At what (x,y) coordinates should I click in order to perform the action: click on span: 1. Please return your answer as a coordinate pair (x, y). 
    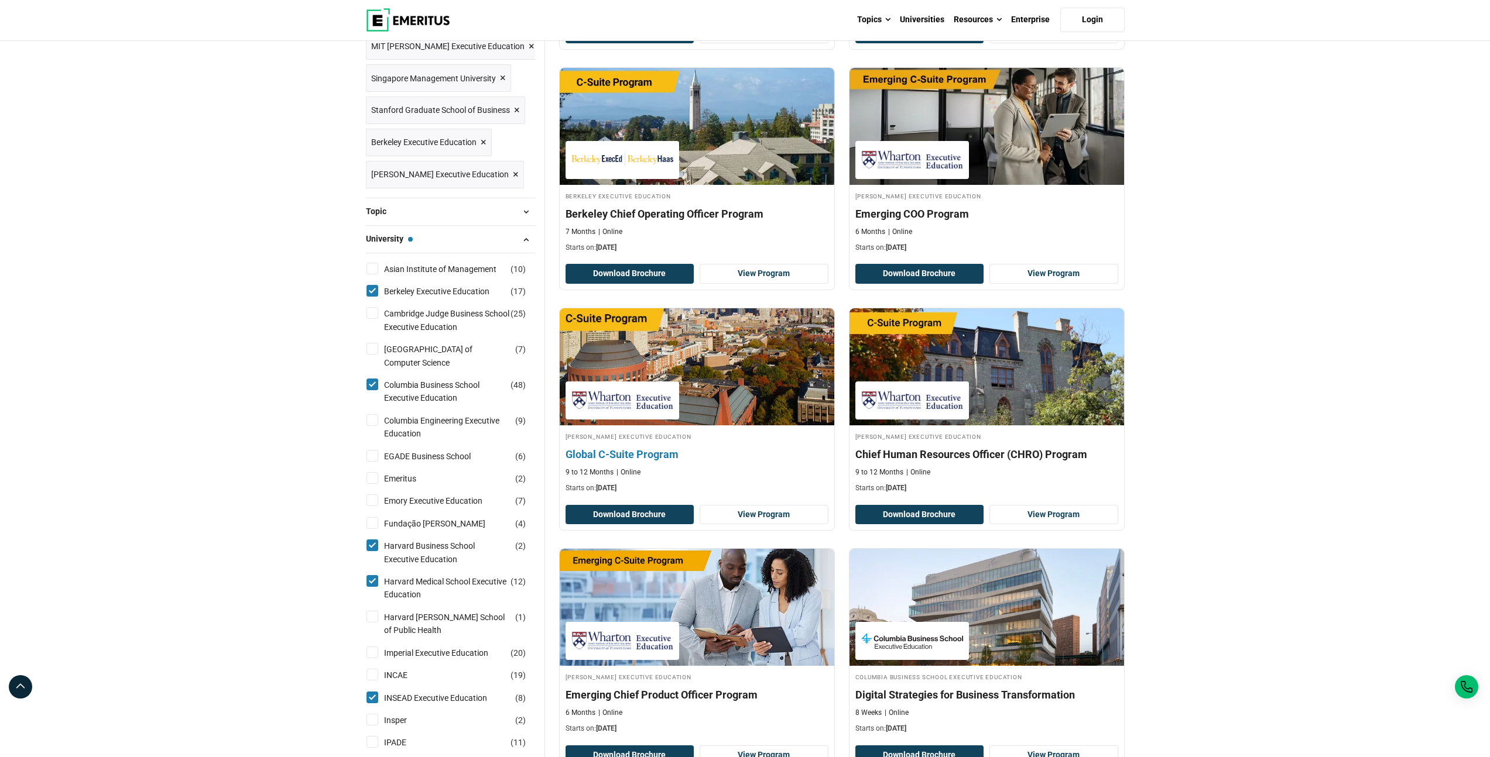
    Looking at the image, I should click on (520, 618).